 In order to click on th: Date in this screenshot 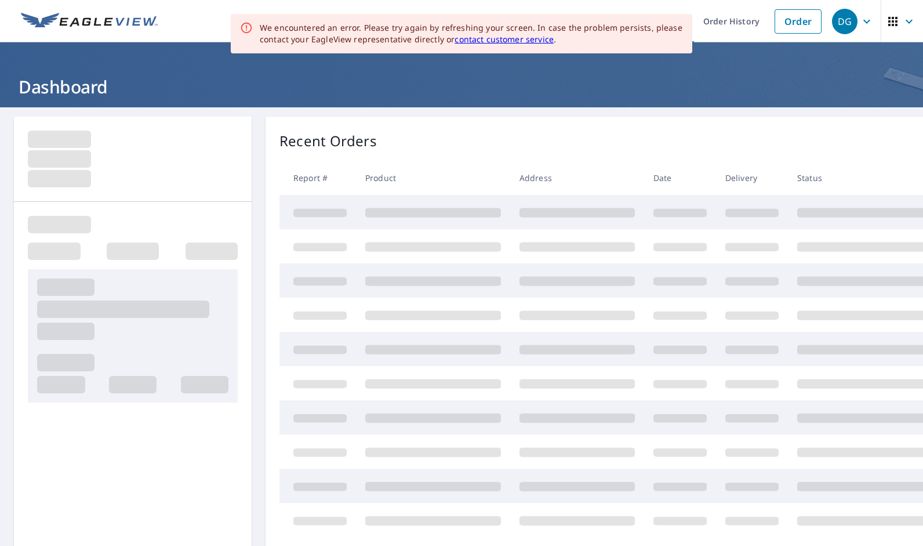, I will do `click(680, 177)`.